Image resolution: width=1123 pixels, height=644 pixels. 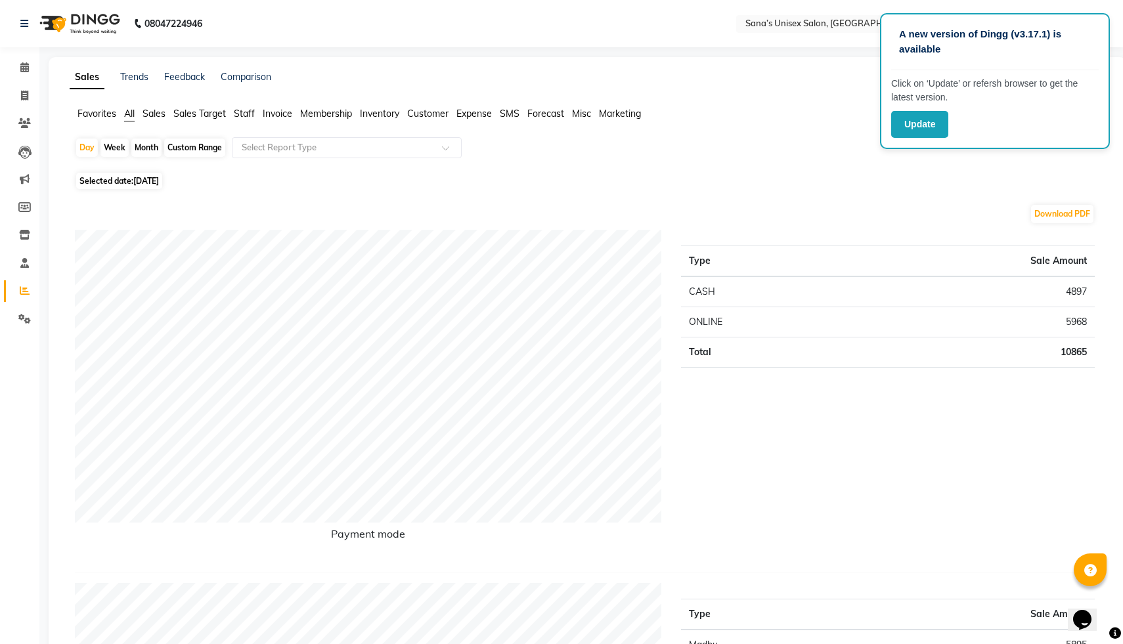 What do you see at coordinates (581, 114) in the screenshot?
I see `span: Misc` at bounding box center [581, 114].